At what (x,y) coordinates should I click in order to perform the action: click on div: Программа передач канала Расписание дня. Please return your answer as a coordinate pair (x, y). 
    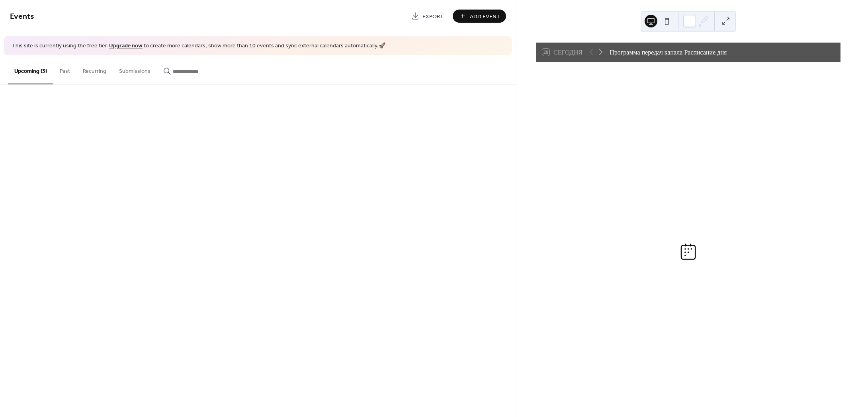
    Looking at the image, I should click on (668, 52).